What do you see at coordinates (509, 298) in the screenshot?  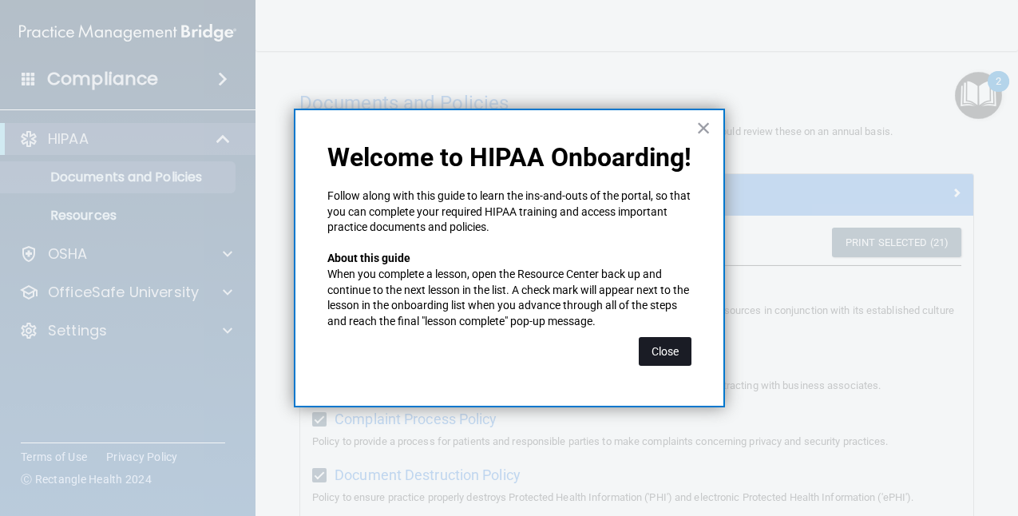 I see `p: When you complete a lesson, open the Resource Center back up and continue to the next lesson in t...` at bounding box center [509, 298].